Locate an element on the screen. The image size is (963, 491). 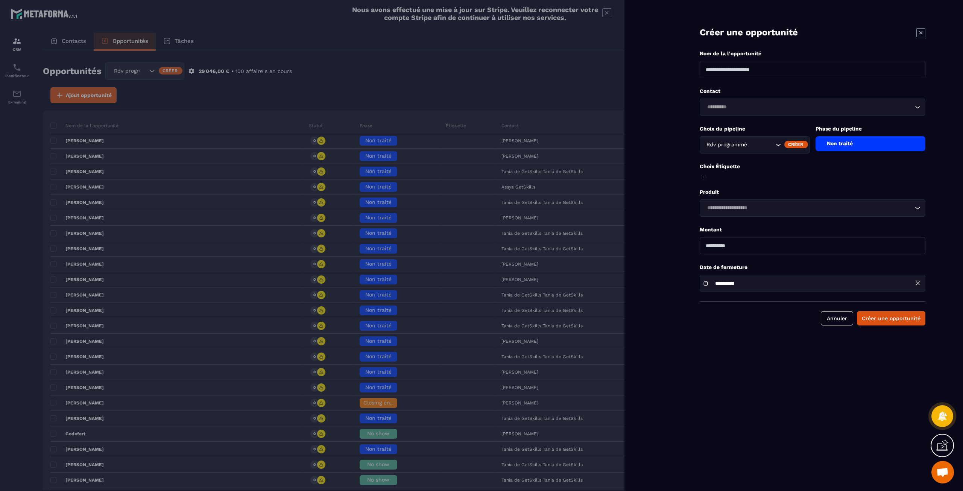
p: Choix Étiquette is located at coordinates (812, 166).